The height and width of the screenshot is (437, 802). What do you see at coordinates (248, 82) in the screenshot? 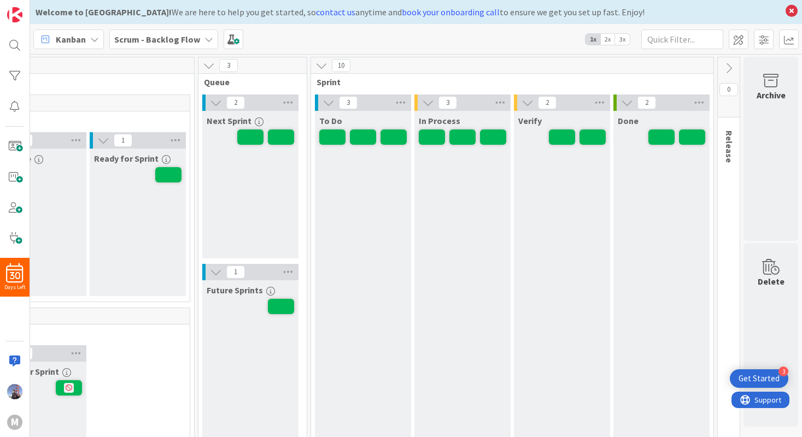
I see `span: Queue` at bounding box center [248, 82].